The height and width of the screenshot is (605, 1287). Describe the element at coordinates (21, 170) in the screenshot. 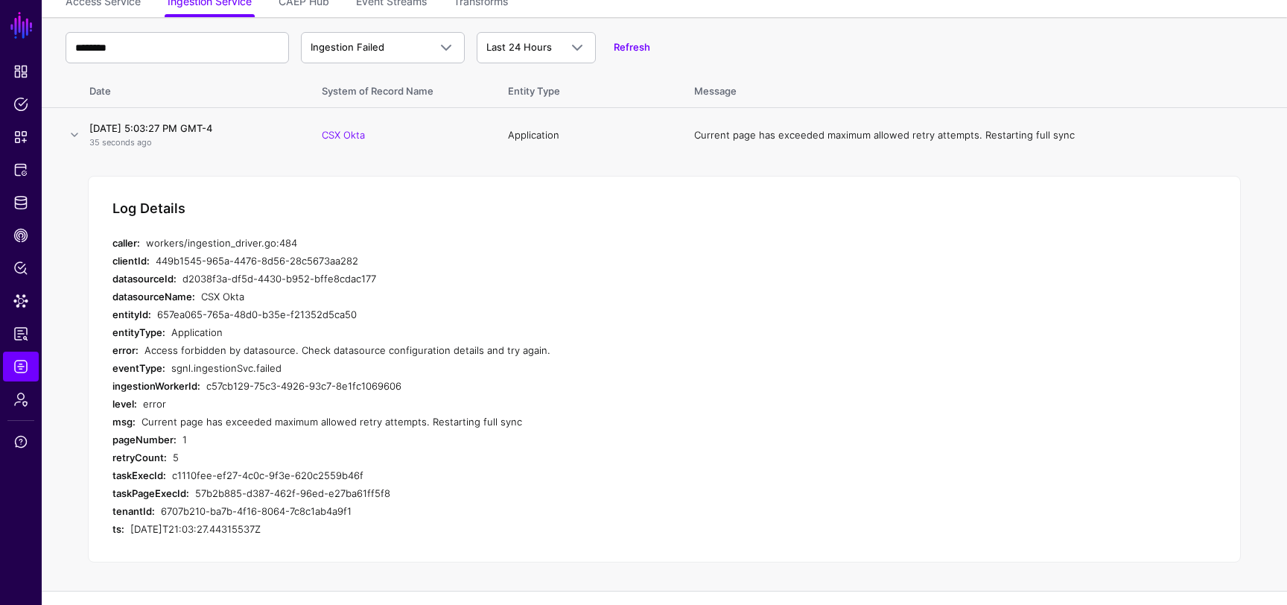

I see `span: Protected Systems` at that location.